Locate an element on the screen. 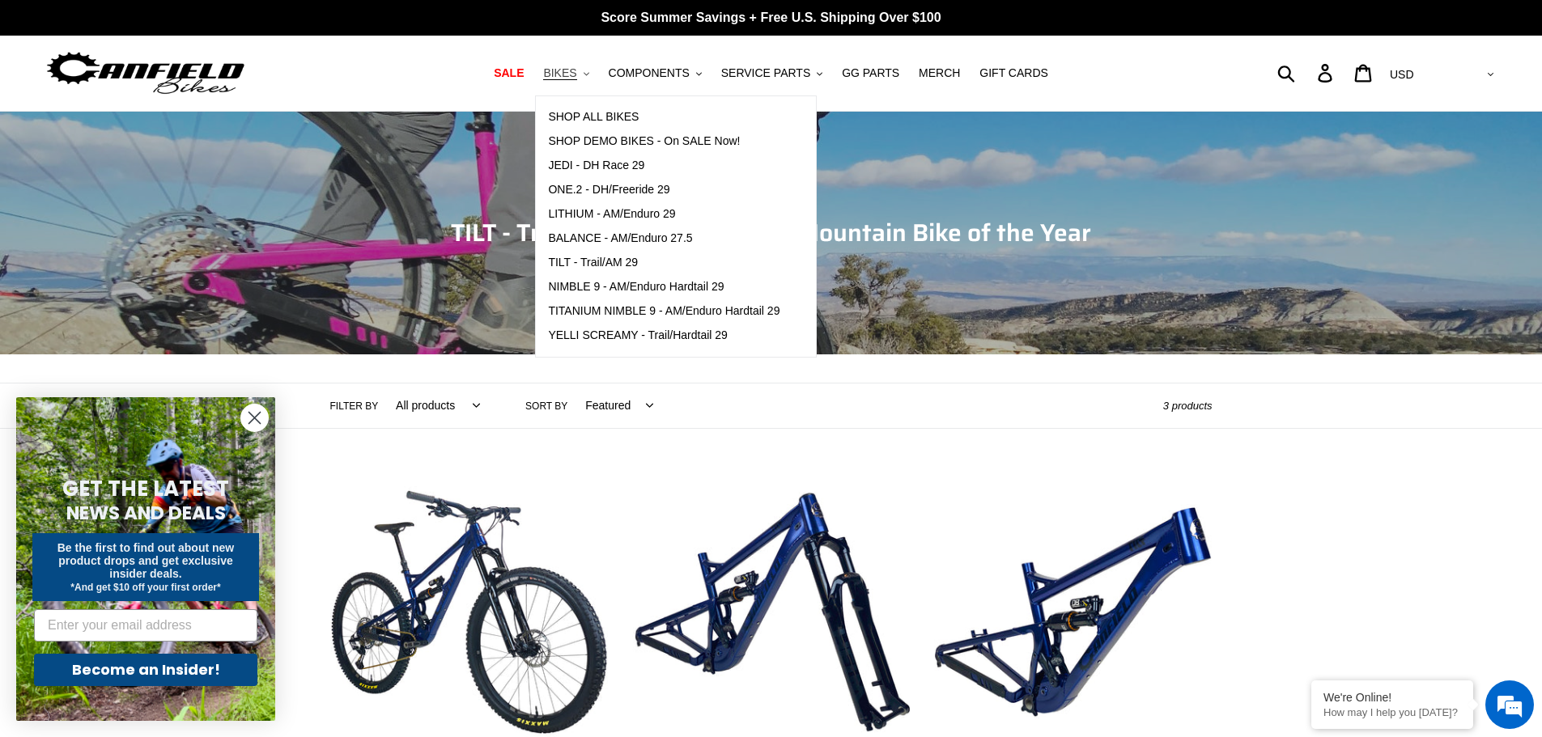  span: BALANCE - AM/Enduro 27.5 is located at coordinates (620, 238).